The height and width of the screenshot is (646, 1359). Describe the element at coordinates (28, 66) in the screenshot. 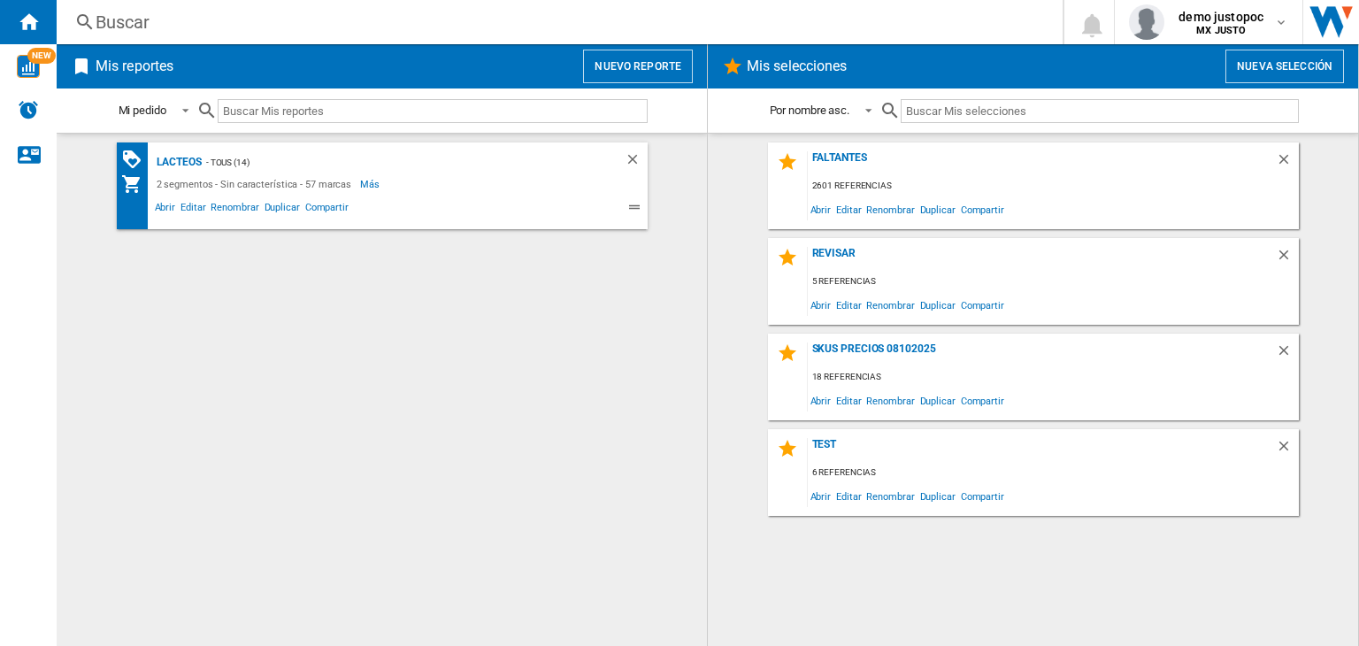

I see `img: wise-card.svg` at that location.